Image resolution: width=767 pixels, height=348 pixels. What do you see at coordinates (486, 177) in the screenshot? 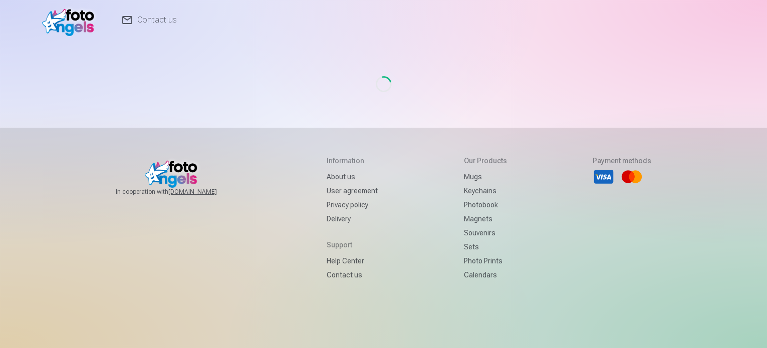
I see `a: Mugs` at bounding box center [486, 177].